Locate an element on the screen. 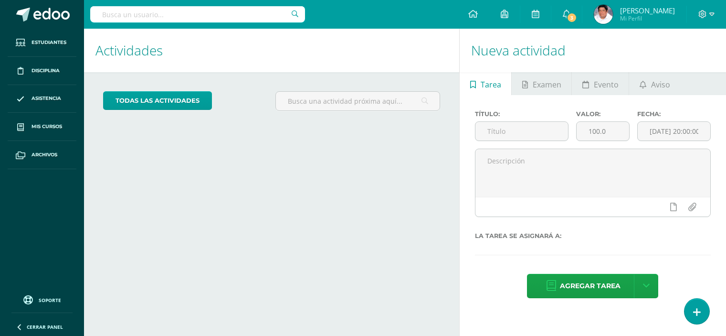  a: Asistencia is located at coordinates (42, 99).